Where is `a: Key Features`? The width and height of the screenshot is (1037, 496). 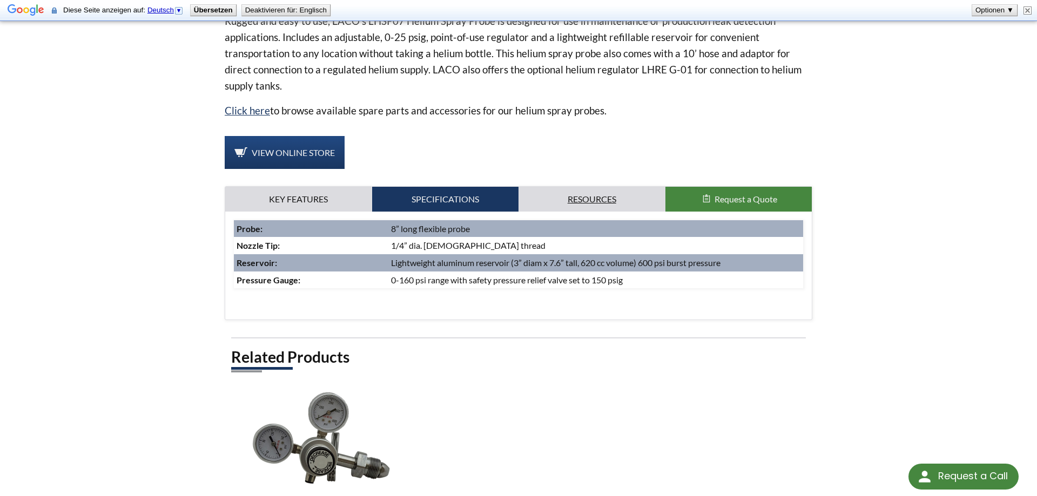 a: Key Features is located at coordinates (299, 199).